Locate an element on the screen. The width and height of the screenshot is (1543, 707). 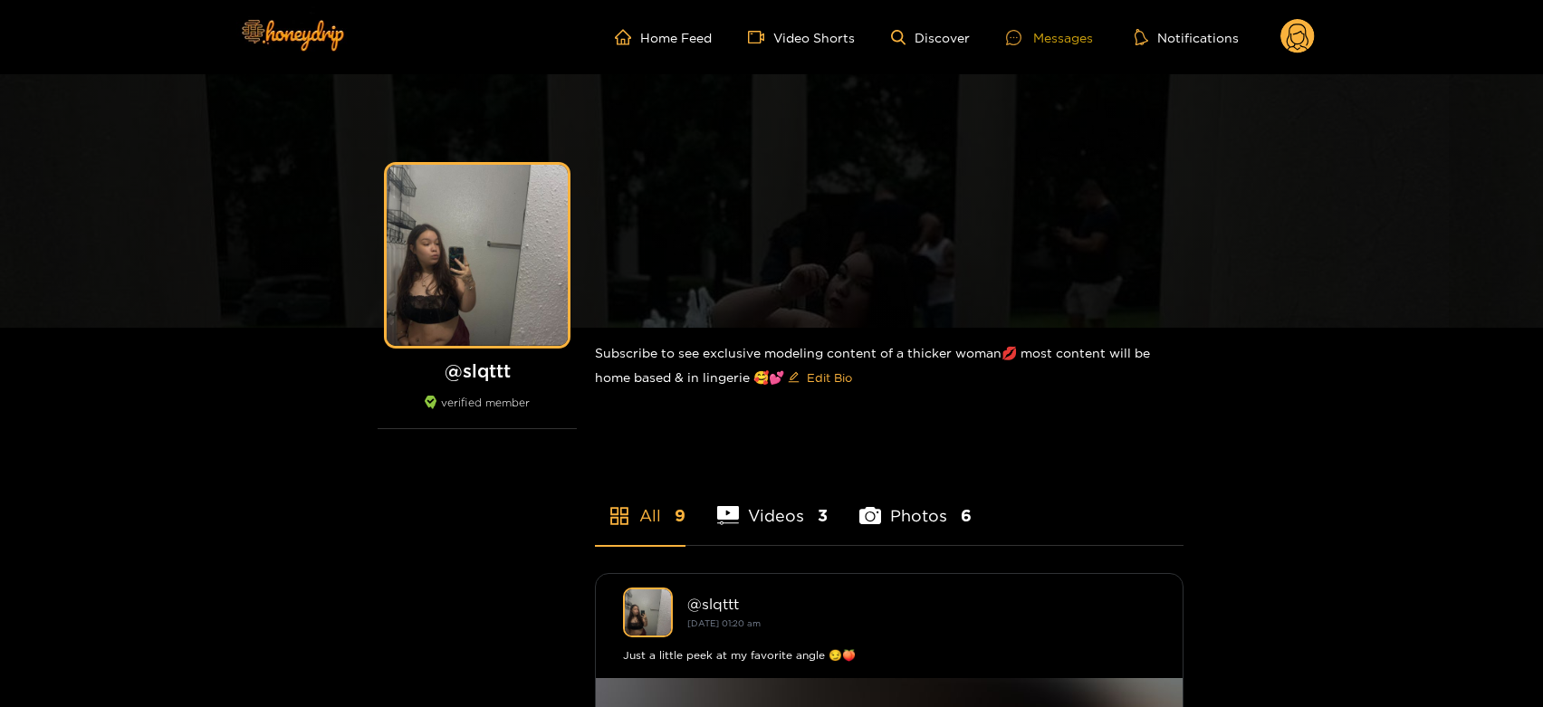
span: 3 is located at coordinates (822, 515).